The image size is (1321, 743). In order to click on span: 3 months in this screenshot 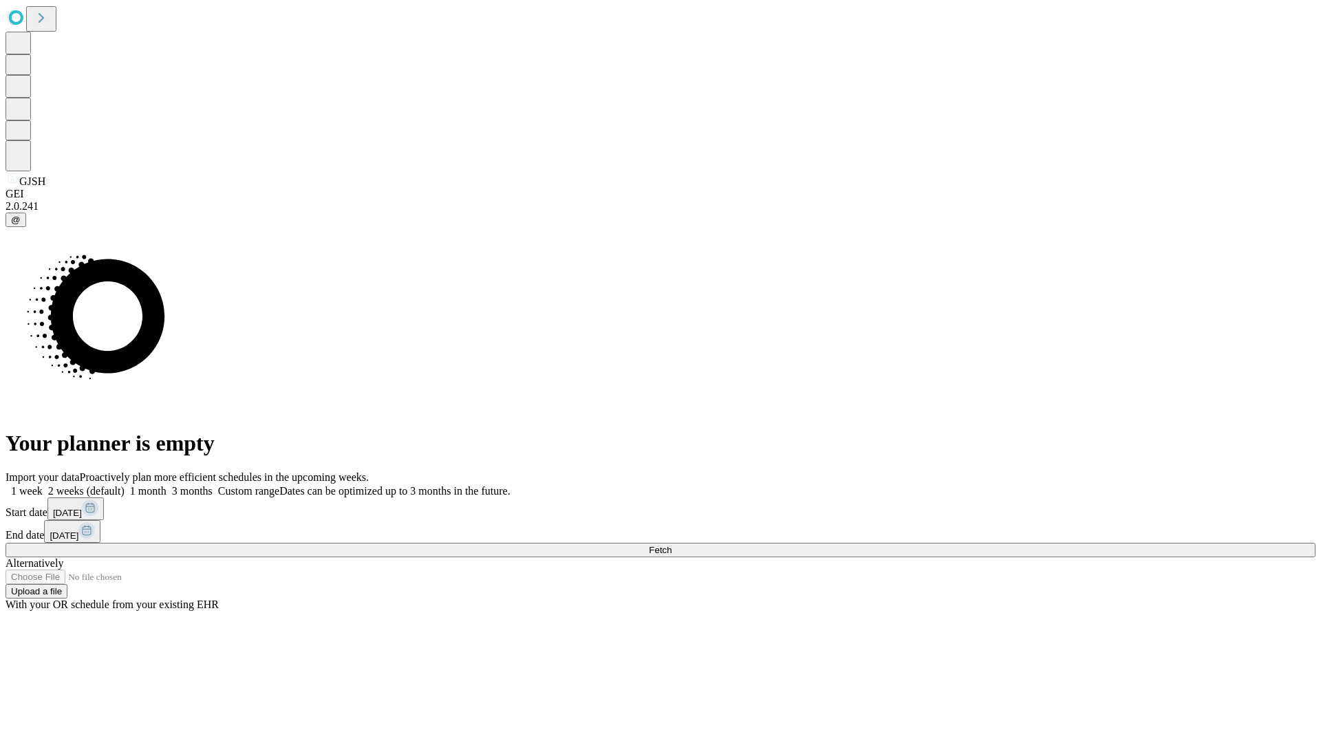, I will do `click(192, 491)`.